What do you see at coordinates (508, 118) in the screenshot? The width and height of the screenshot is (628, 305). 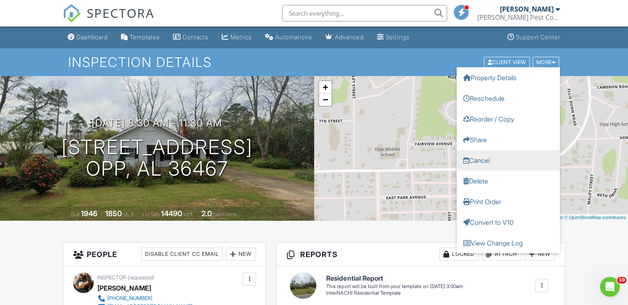 I see `a: Reorder / Copy` at bounding box center [508, 118].